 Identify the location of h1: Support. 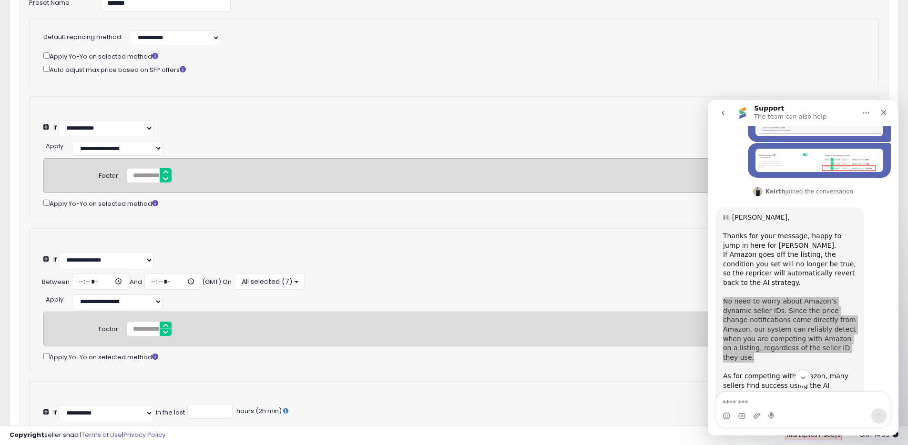
(61, 8).